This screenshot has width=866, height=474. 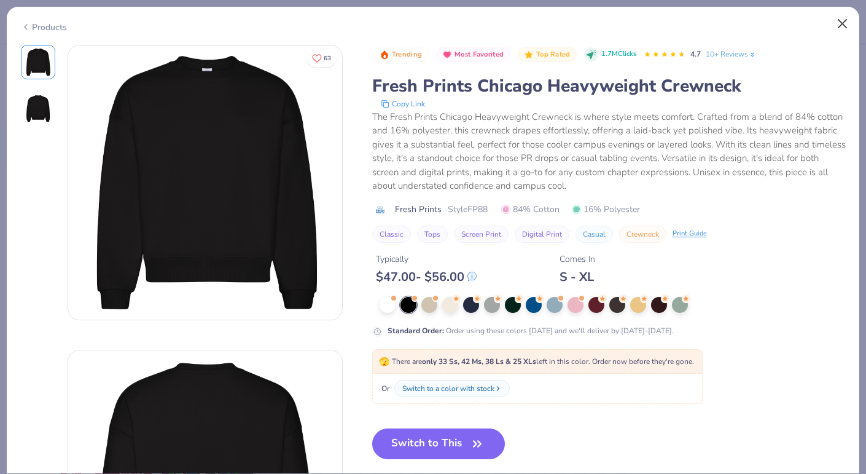 What do you see at coordinates (448, 388) in the screenshot?
I see `div: Switch to a color with stock` at bounding box center [448, 388].